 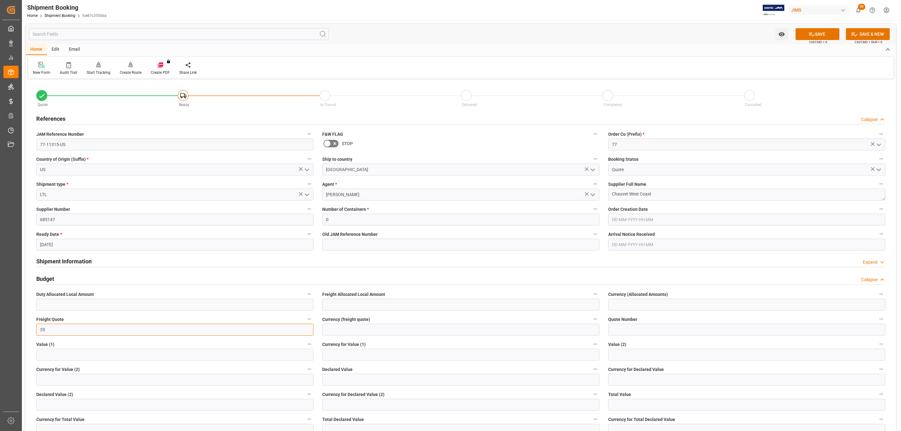 I want to click on button: Help Center, so click(x=872, y=10).